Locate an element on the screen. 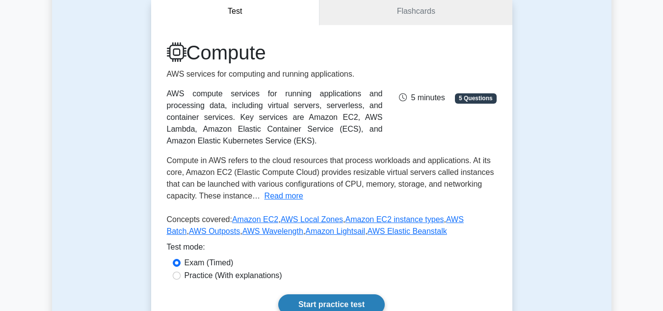 Image resolution: width=663 pixels, height=311 pixels. a: Amazon EC2 is located at coordinates (255, 219).